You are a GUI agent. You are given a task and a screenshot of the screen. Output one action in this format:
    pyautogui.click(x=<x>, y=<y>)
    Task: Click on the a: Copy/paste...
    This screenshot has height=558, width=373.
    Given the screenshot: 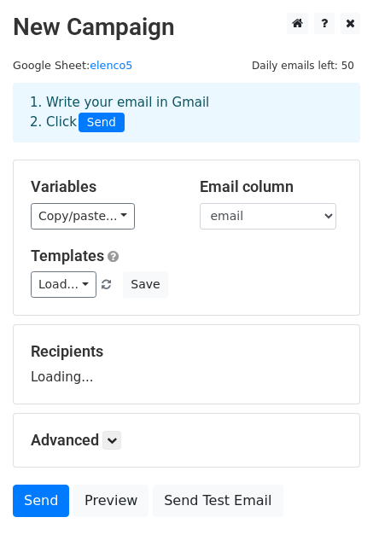 What is the action you would take?
    pyautogui.click(x=83, y=216)
    